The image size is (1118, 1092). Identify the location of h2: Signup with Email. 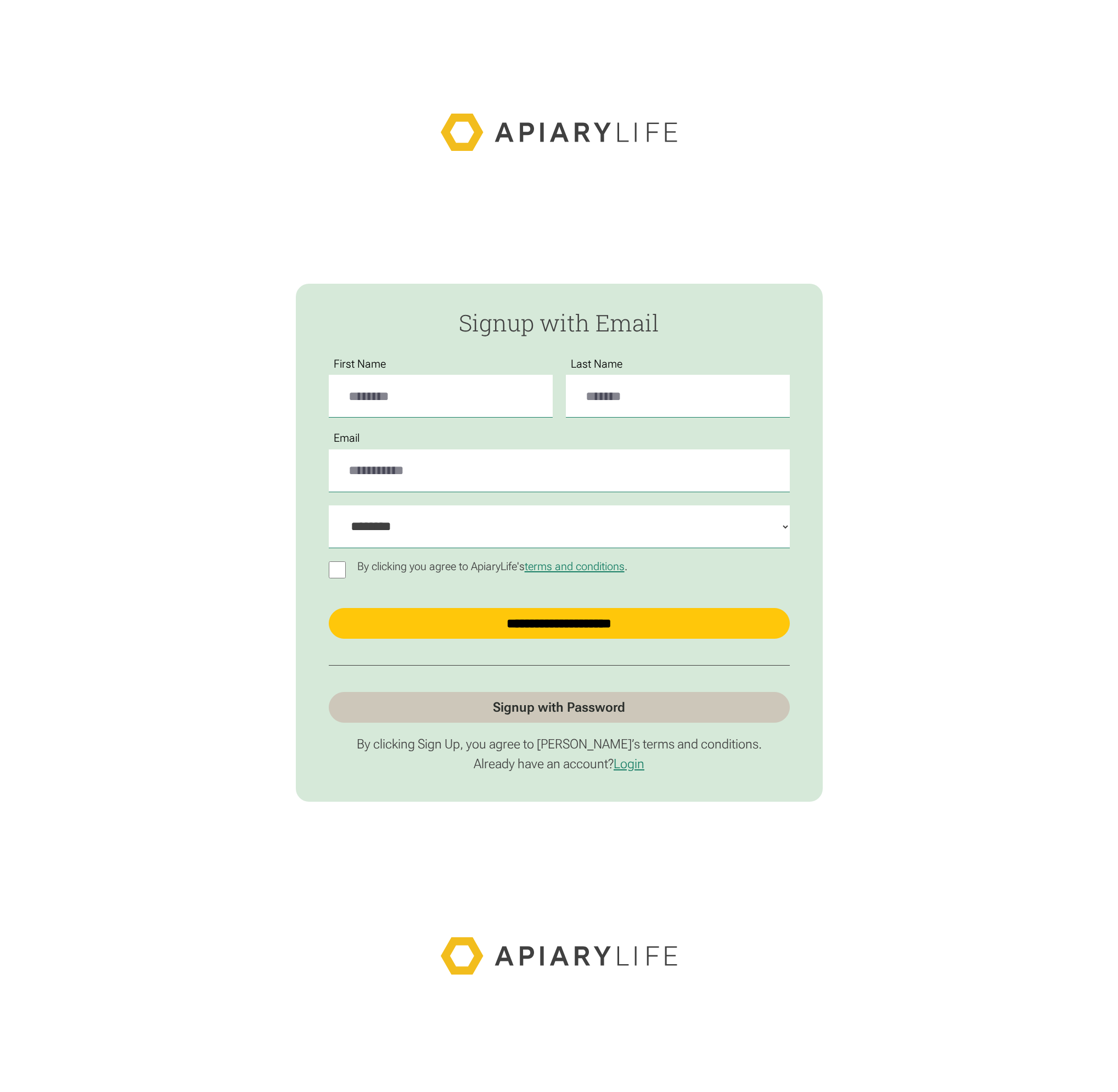
(559, 323).